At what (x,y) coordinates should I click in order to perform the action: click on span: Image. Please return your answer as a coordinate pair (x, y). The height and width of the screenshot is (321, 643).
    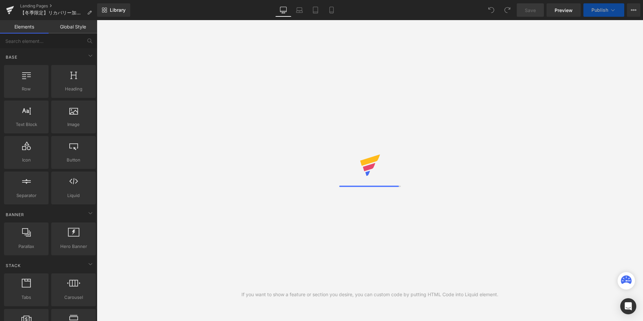
    Looking at the image, I should click on (73, 124).